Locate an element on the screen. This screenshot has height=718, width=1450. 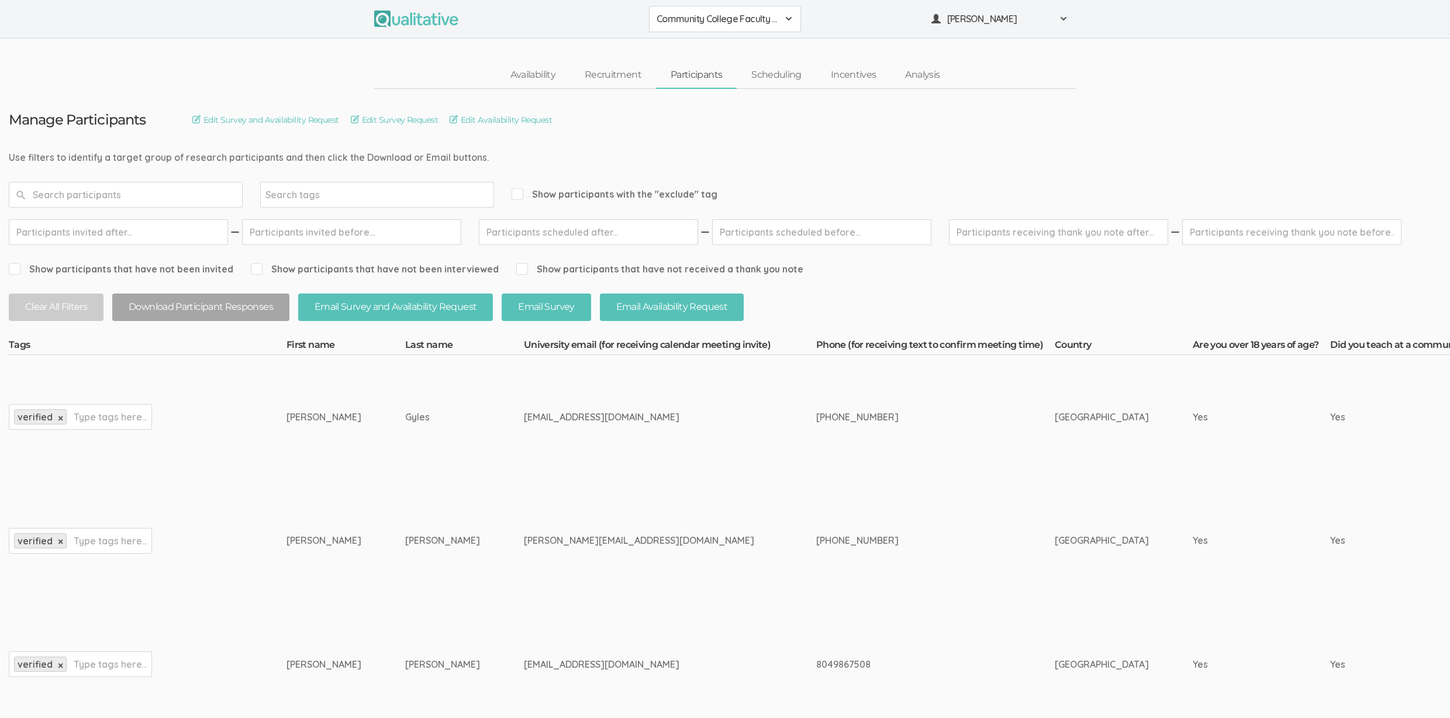
img: Qualitative is located at coordinates (416, 19).